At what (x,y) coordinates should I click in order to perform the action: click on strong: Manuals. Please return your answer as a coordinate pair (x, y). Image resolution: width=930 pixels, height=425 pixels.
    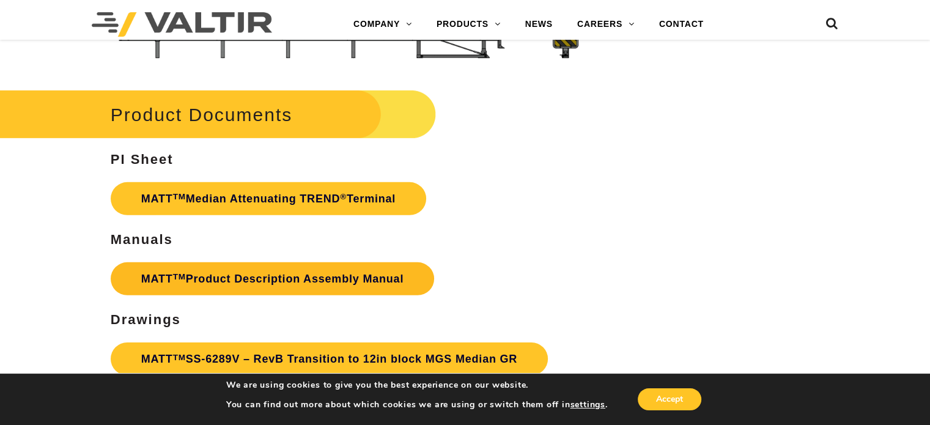
    Looking at the image, I should click on (142, 239).